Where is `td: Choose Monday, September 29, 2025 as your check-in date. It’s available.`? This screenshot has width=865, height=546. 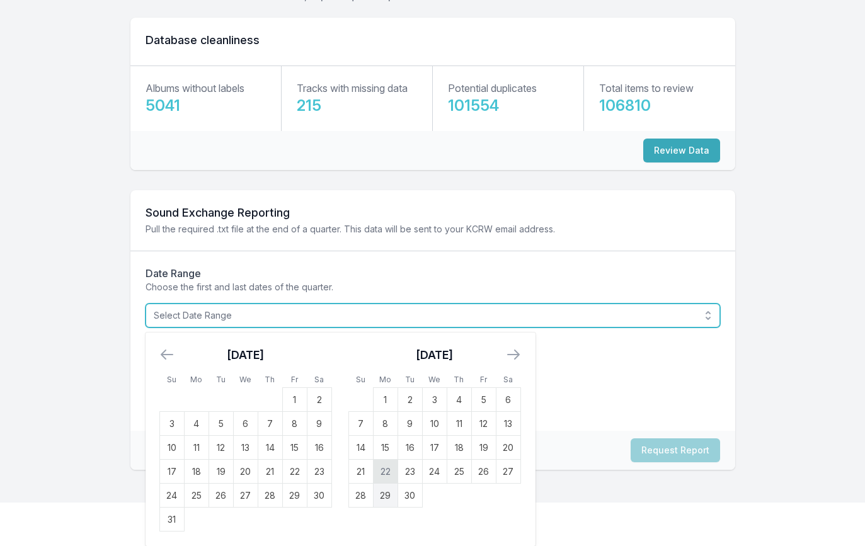 td: Choose Monday, September 29, 2025 as your check-in date. It’s available. is located at coordinates (385, 496).